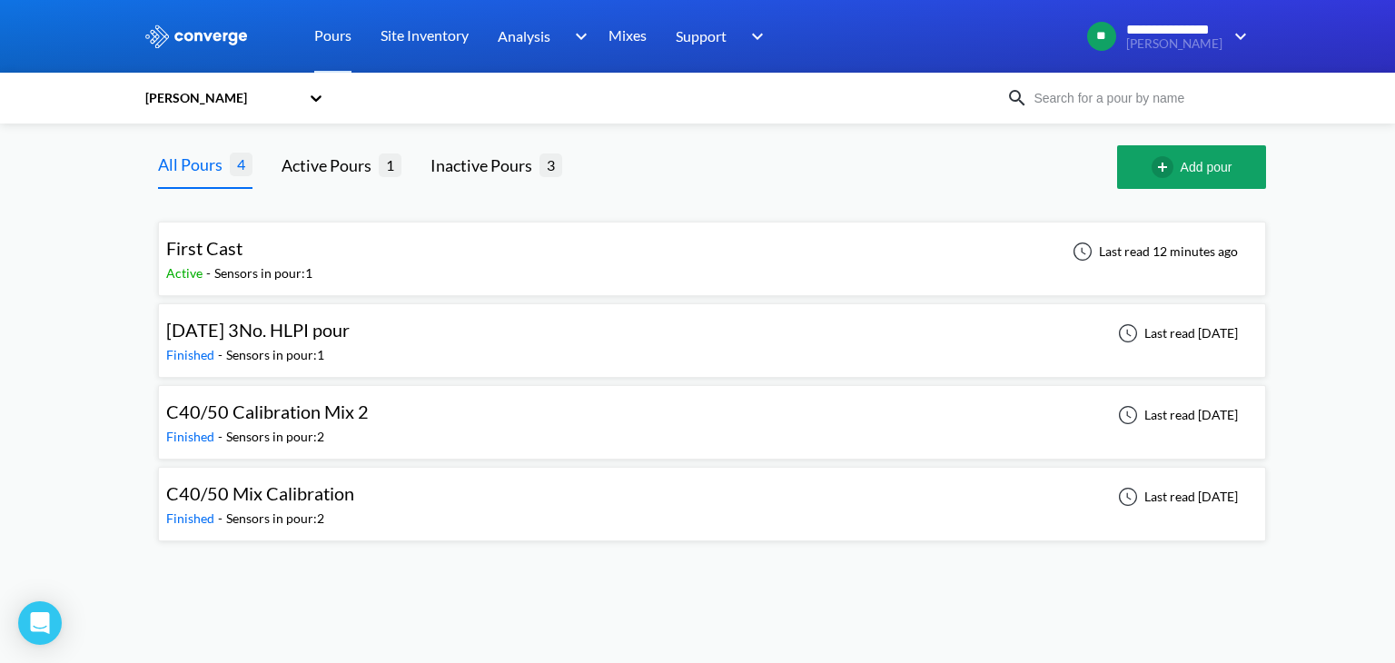  What do you see at coordinates (1166, 167) in the screenshot?
I see `img: add-circle-outline.svg` at bounding box center [1166, 167].